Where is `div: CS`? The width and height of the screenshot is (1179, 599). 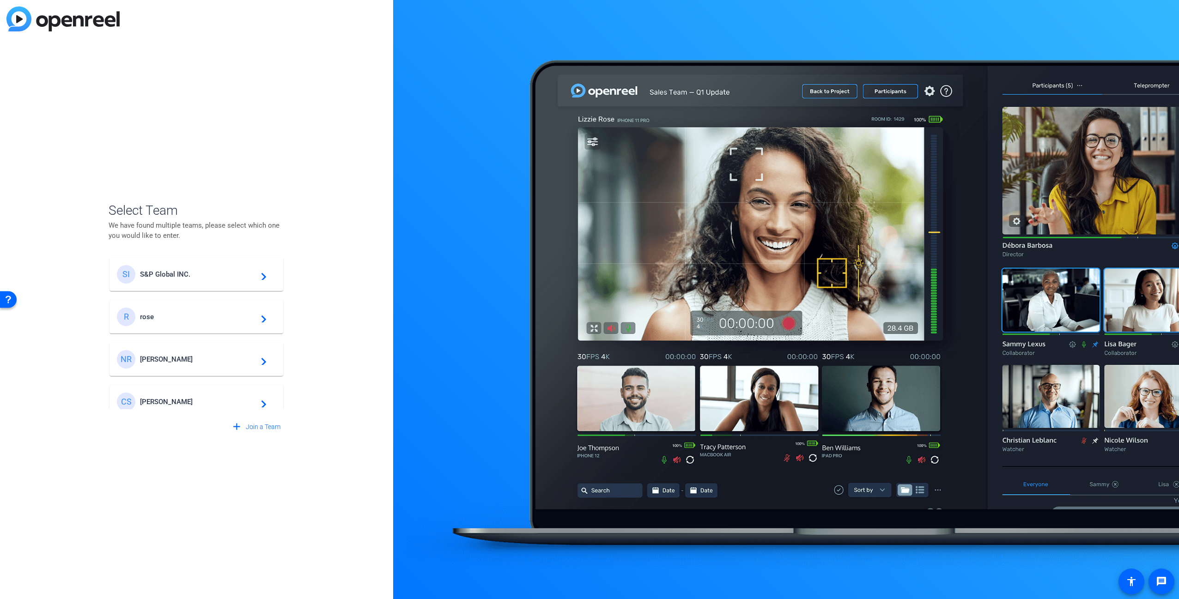 div: CS is located at coordinates (126, 402).